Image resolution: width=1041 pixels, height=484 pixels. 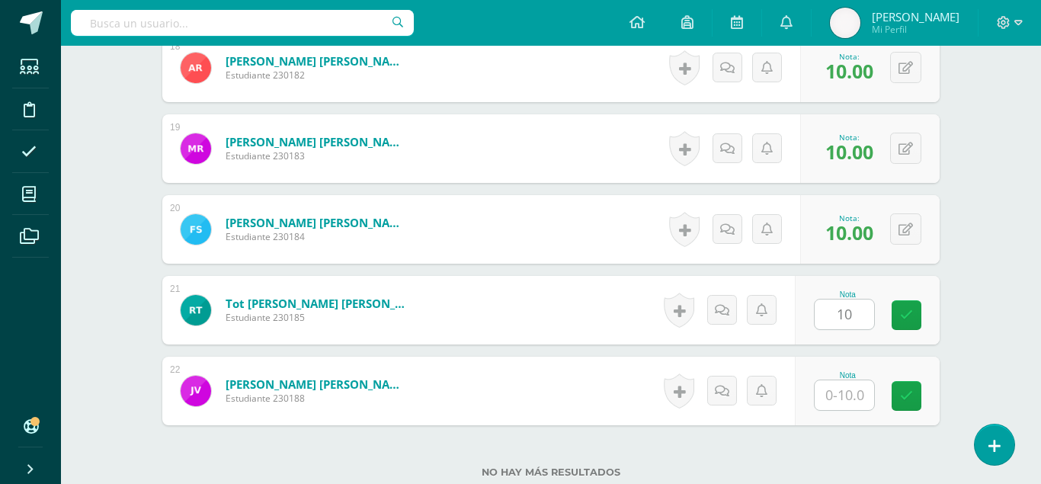 I want to click on span: Estudiante 230183, so click(x=317, y=155).